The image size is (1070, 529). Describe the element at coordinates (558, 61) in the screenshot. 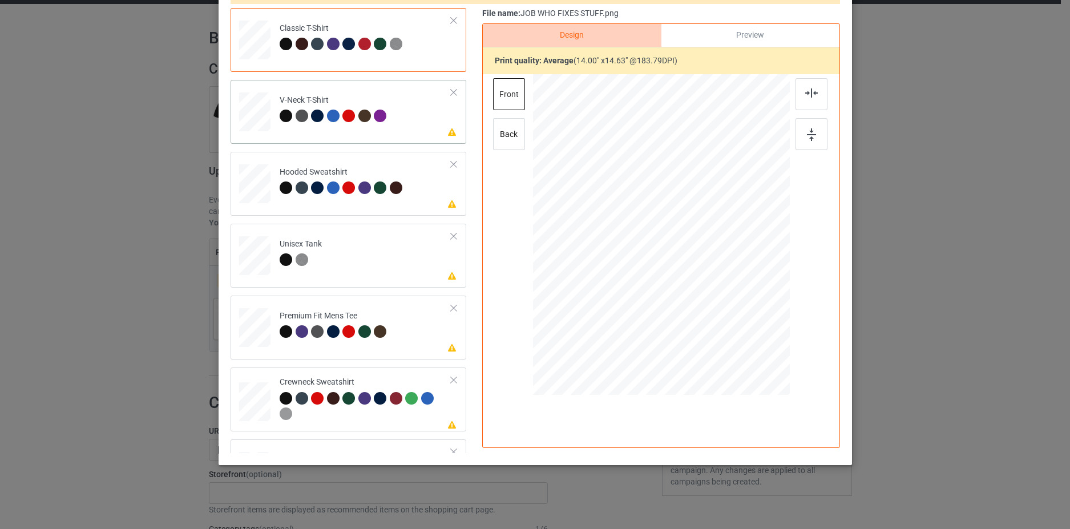

I see `span: average` at that location.